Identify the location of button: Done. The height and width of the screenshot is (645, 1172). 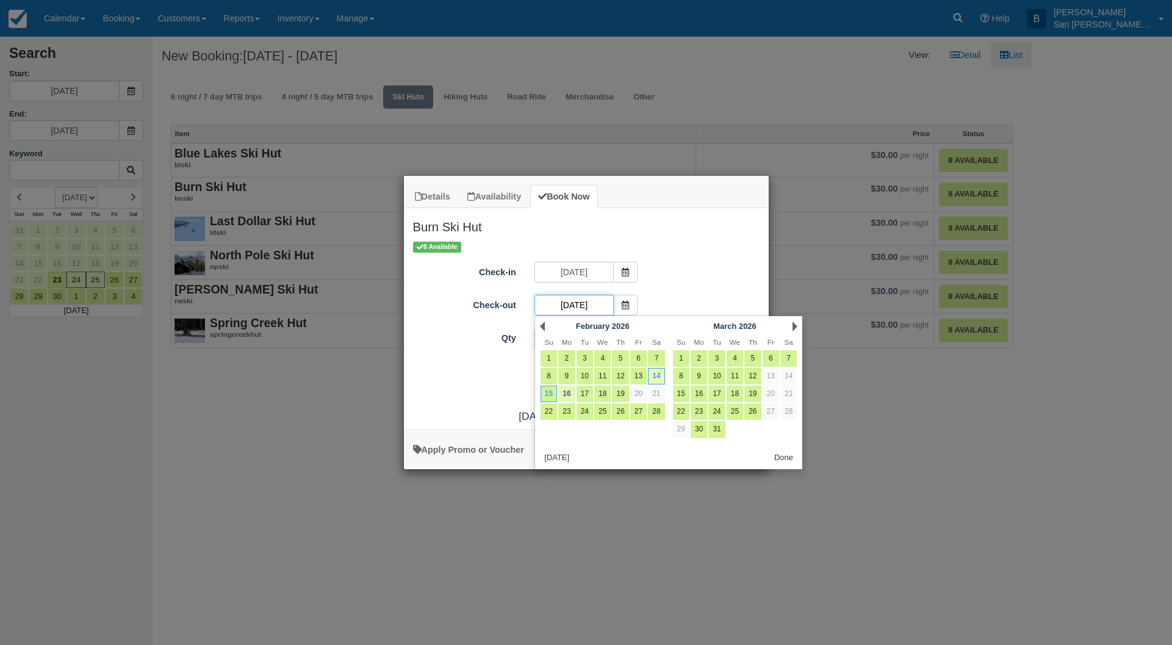
(783, 458).